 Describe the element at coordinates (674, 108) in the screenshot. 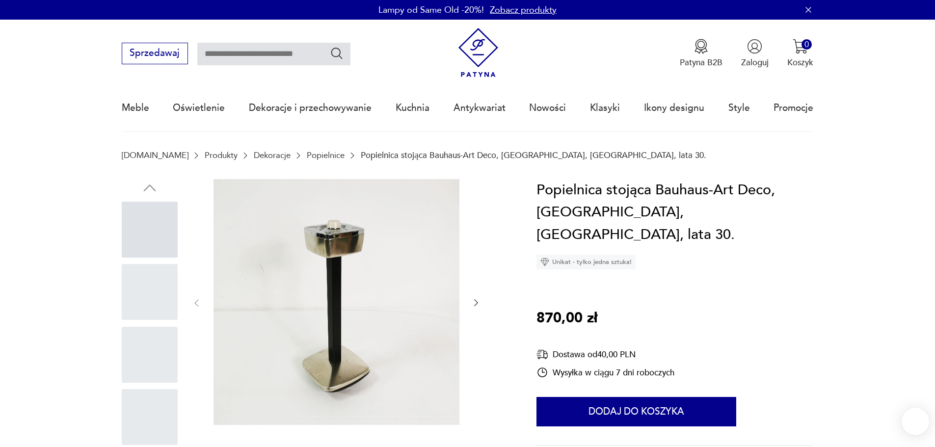

I see `a: Ikony designu` at that location.